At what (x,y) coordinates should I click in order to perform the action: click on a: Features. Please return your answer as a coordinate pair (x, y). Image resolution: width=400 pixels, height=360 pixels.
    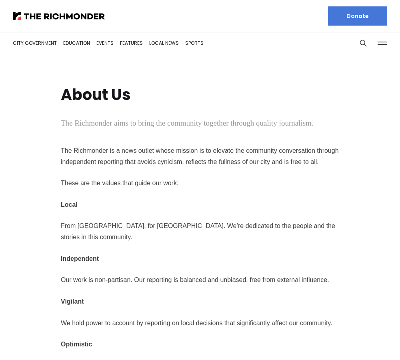
    Looking at the image, I should click on (131, 43).